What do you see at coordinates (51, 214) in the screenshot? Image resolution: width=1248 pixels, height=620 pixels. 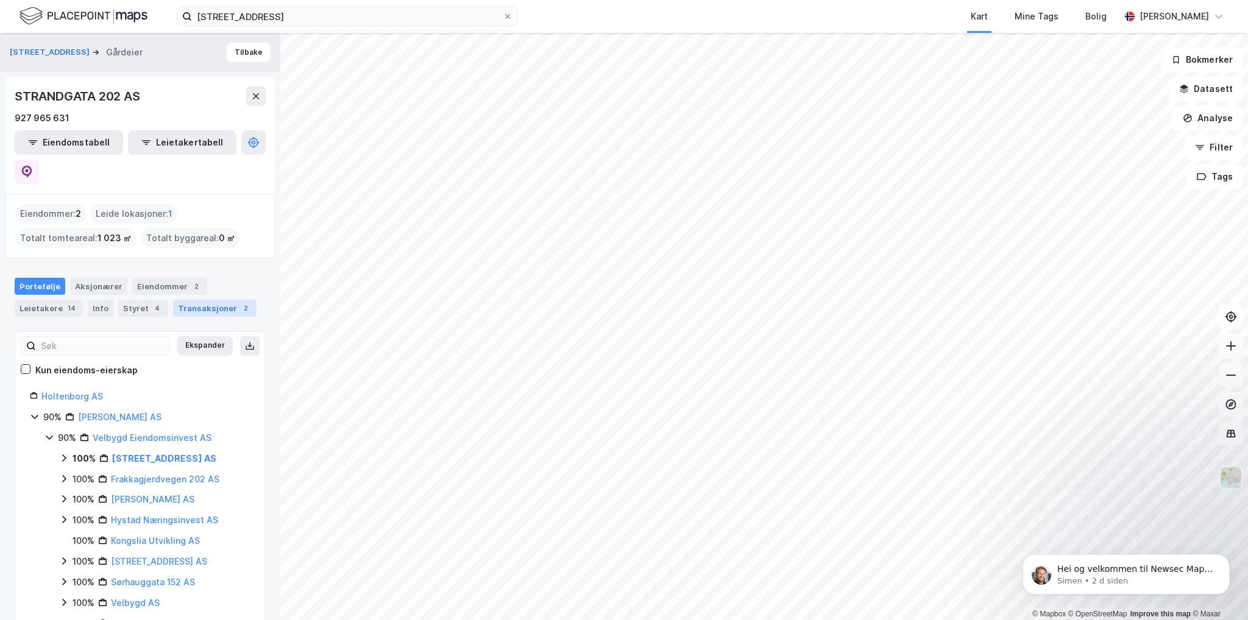 I see `div: Eiendommer :` at bounding box center [51, 214].